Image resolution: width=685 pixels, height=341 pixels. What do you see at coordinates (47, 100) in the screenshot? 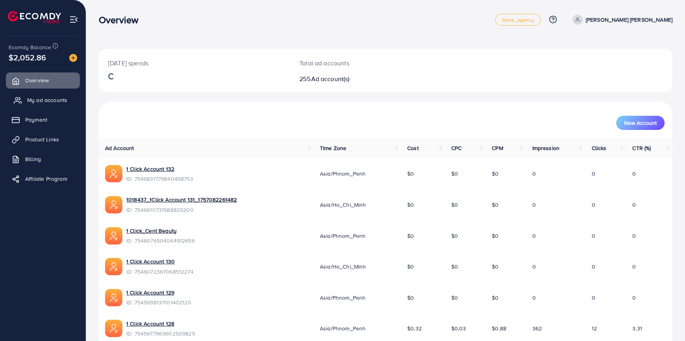
I see `span: My ad accounts` at bounding box center [47, 100].